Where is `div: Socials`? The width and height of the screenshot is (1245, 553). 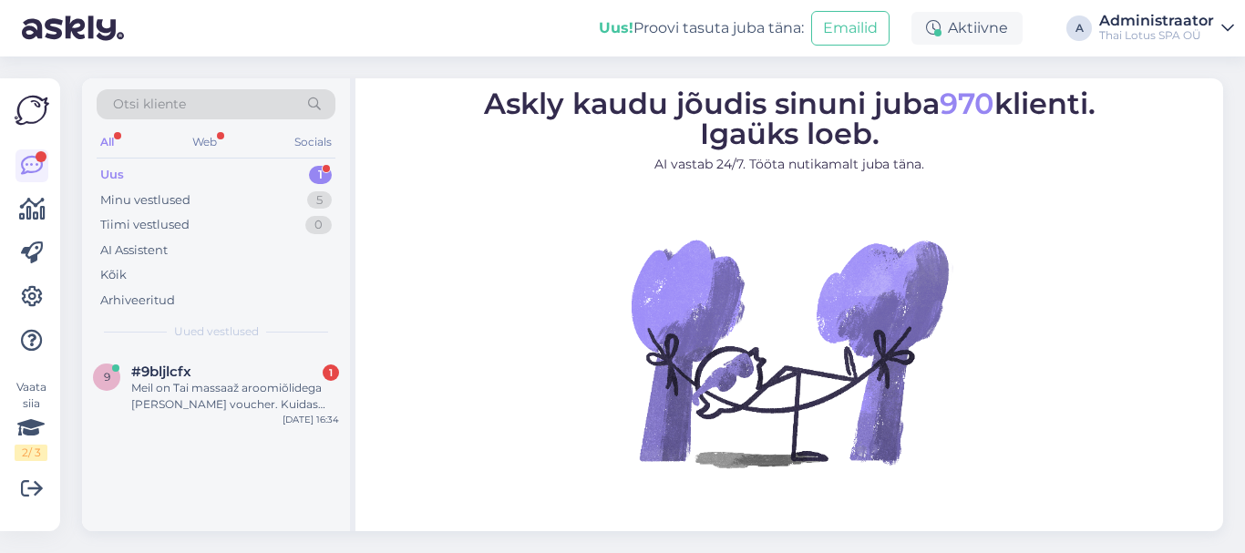 div: Socials is located at coordinates (313, 142).